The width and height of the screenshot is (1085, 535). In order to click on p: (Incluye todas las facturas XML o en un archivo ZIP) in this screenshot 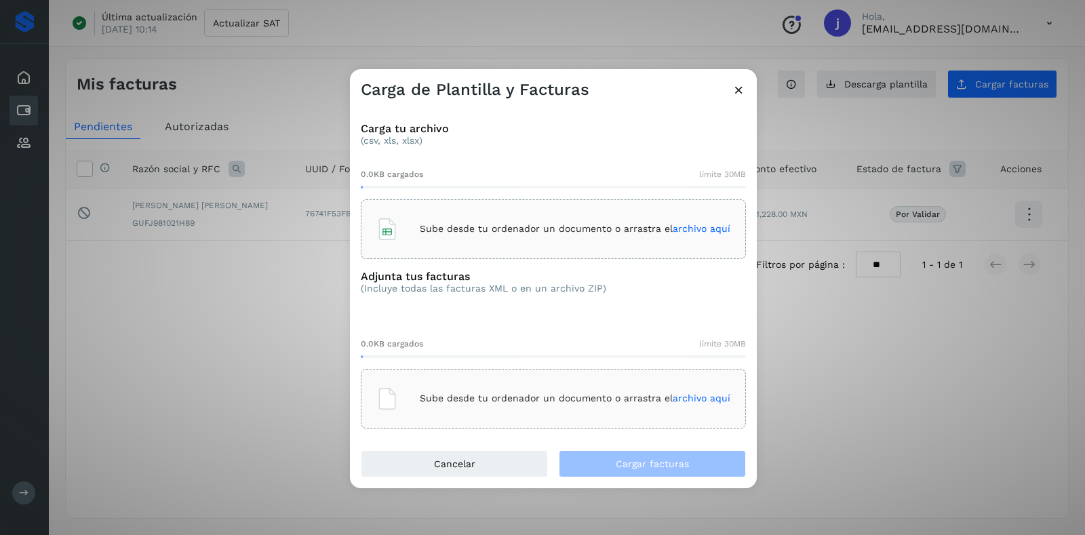, I will do `click(484, 288)`.